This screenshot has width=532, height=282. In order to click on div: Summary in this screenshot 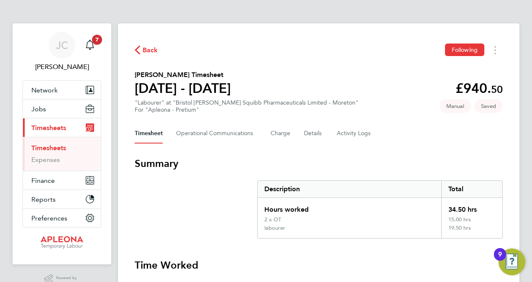, I will do `click(380, 209)`.